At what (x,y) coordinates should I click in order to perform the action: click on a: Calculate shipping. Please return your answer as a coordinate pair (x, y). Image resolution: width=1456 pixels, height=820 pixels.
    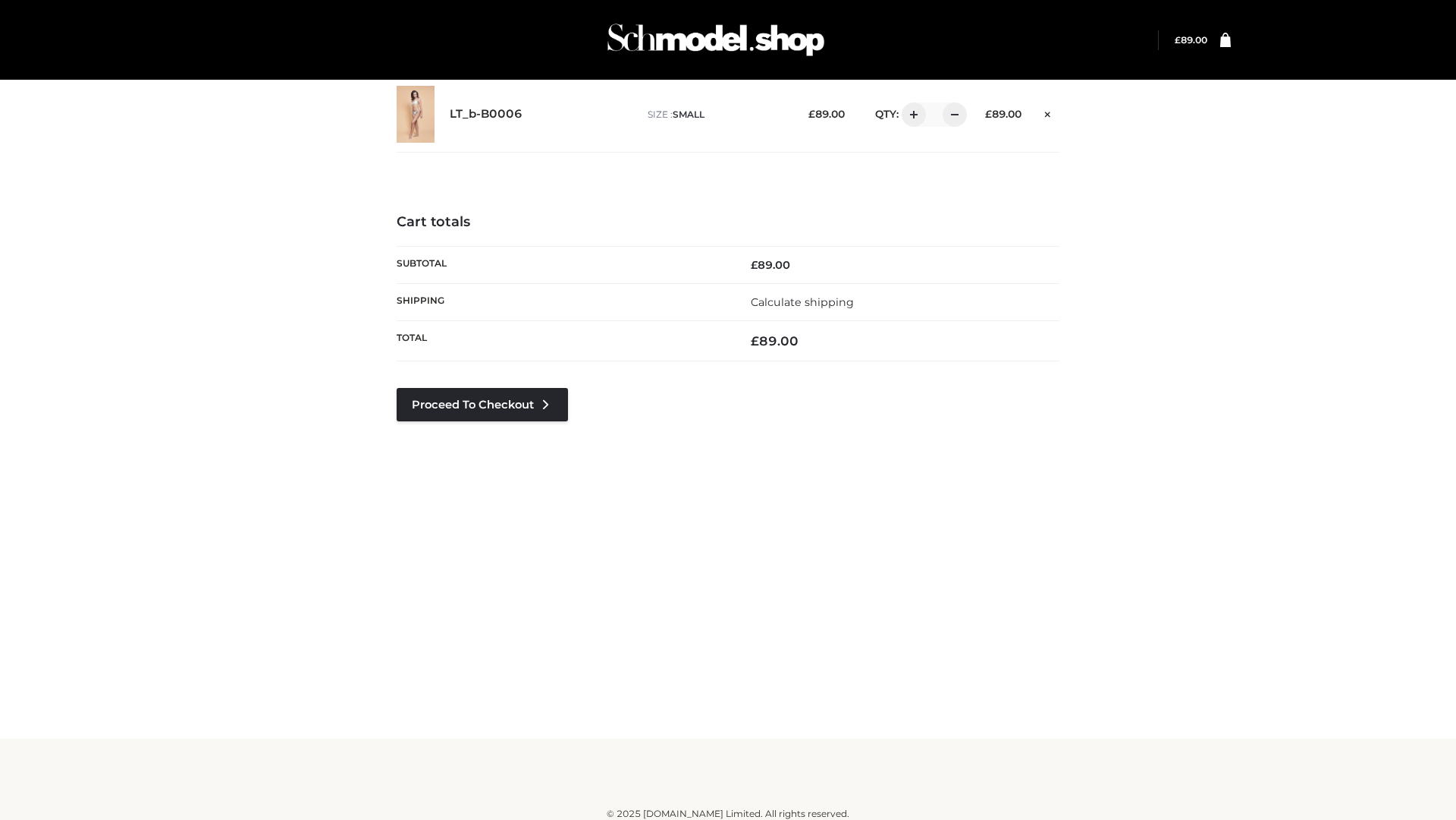
    Looking at the image, I should click on (803, 302).